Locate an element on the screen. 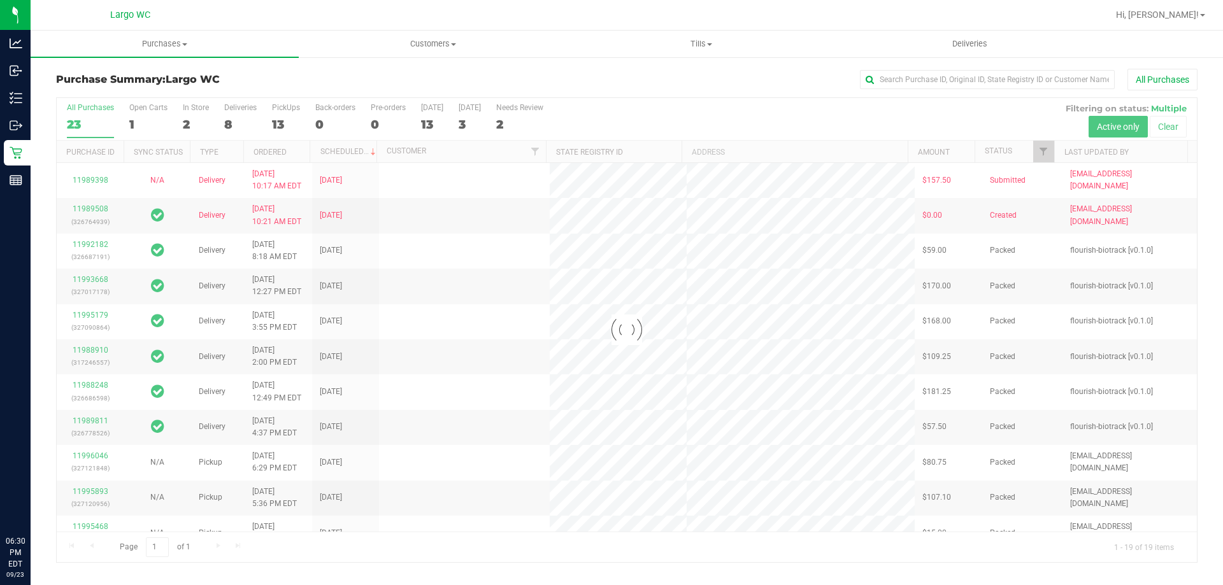  inline-svg: Inventory is located at coordinates (16, 98).